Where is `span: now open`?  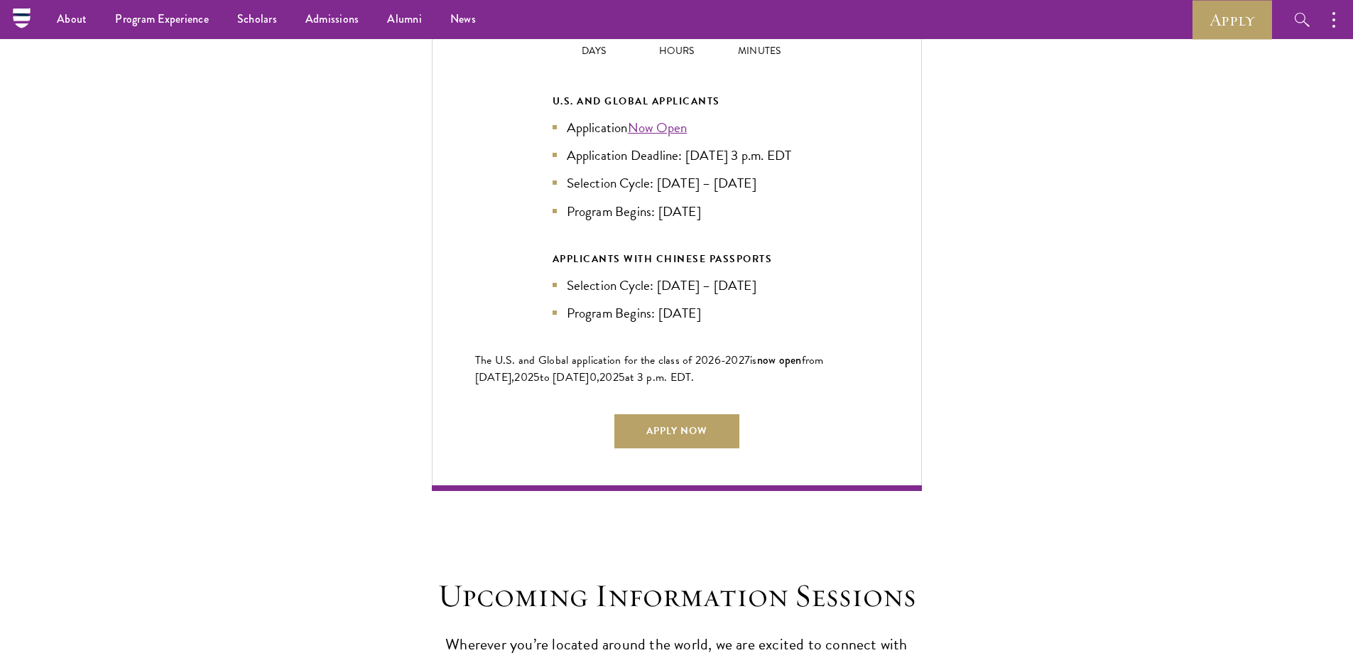
span: now open is located at coordinates (779, 359).